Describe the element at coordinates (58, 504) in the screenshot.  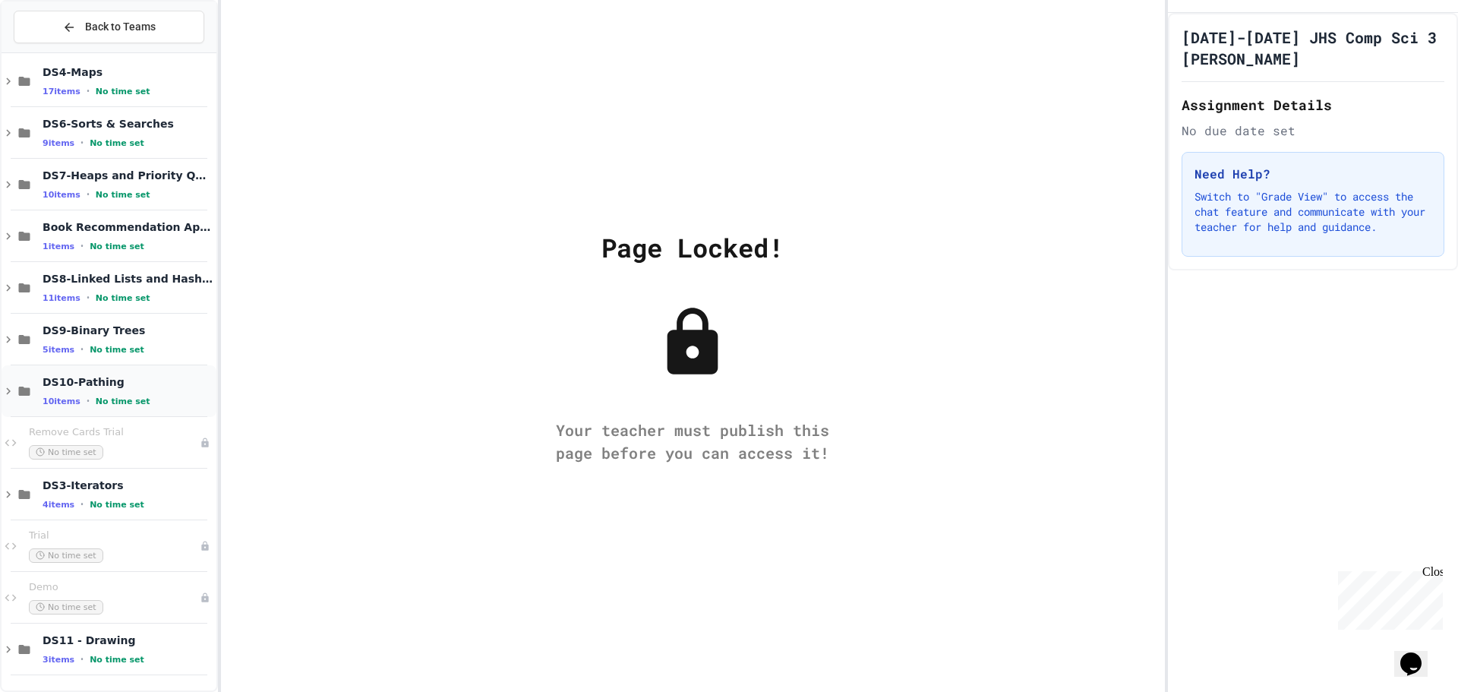
I see `span: 4 items` at that location.